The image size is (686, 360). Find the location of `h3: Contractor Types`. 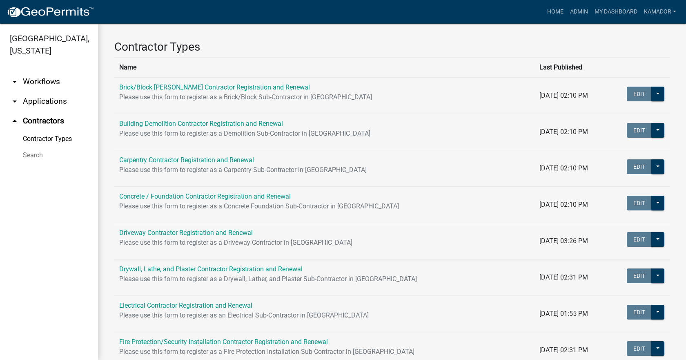

h3: Contractor Types is located at coordinates (392, 47).